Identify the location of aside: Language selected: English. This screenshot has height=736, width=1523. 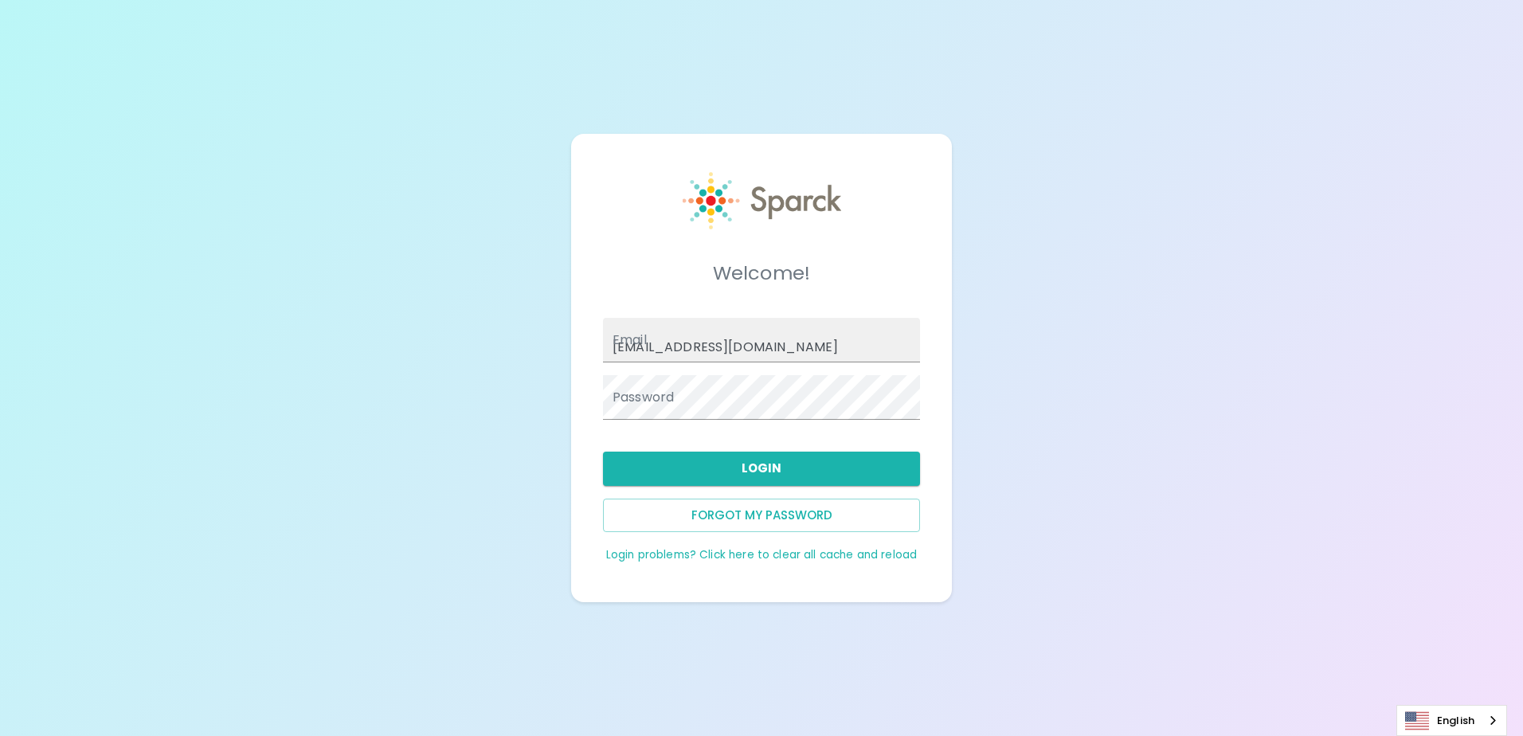
(1451, 720).